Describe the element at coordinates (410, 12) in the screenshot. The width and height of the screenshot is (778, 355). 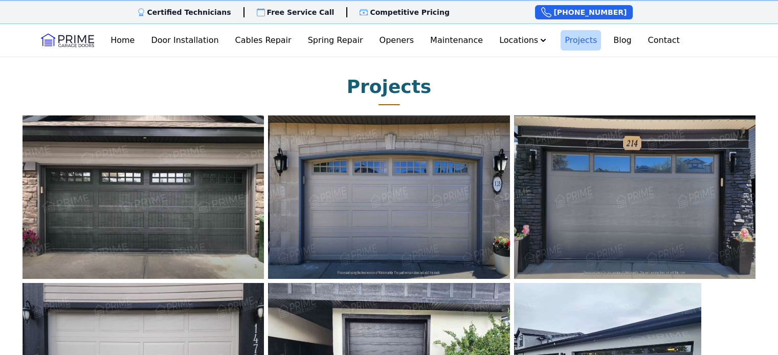
I see `p: Competitive Pricing` at that location.